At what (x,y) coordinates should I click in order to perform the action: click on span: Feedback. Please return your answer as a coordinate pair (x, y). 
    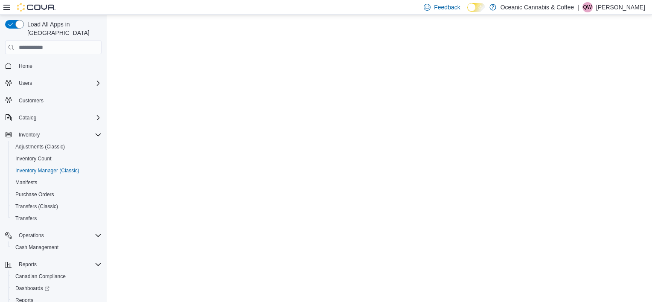
    Looking at the image, I should click on (447, 7).